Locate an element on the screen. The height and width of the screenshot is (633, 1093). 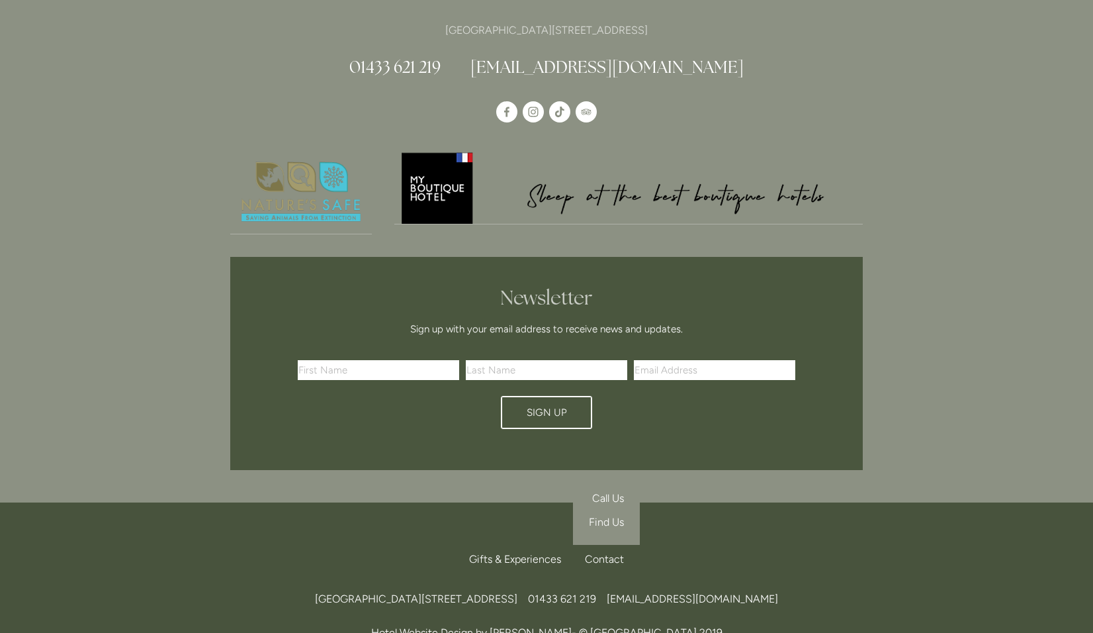
a: Losehill House Hotel & Spa is located at coordinates (507, 112).